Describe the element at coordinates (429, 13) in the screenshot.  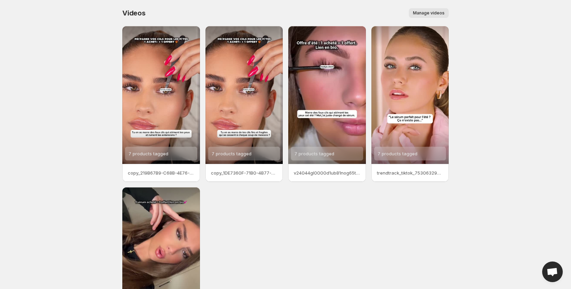
I see `span: Manage videos` at that location.